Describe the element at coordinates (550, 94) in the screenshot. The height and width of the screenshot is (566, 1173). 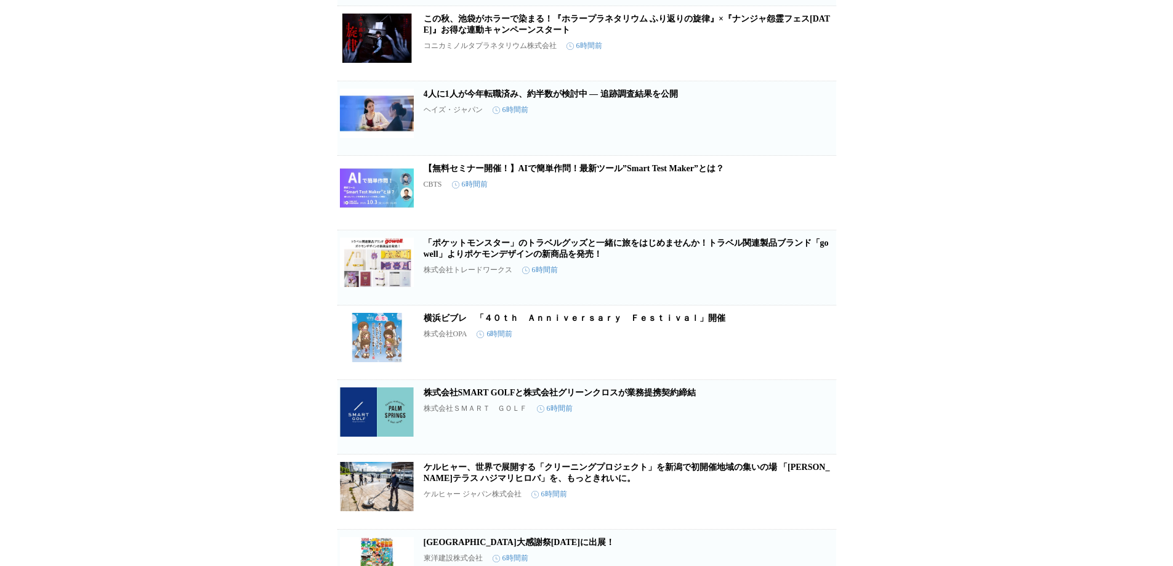
I see `a: 4人に1人が今年転職済み、約半数が検討中 ― 追跡調査結果を公開` at that location.